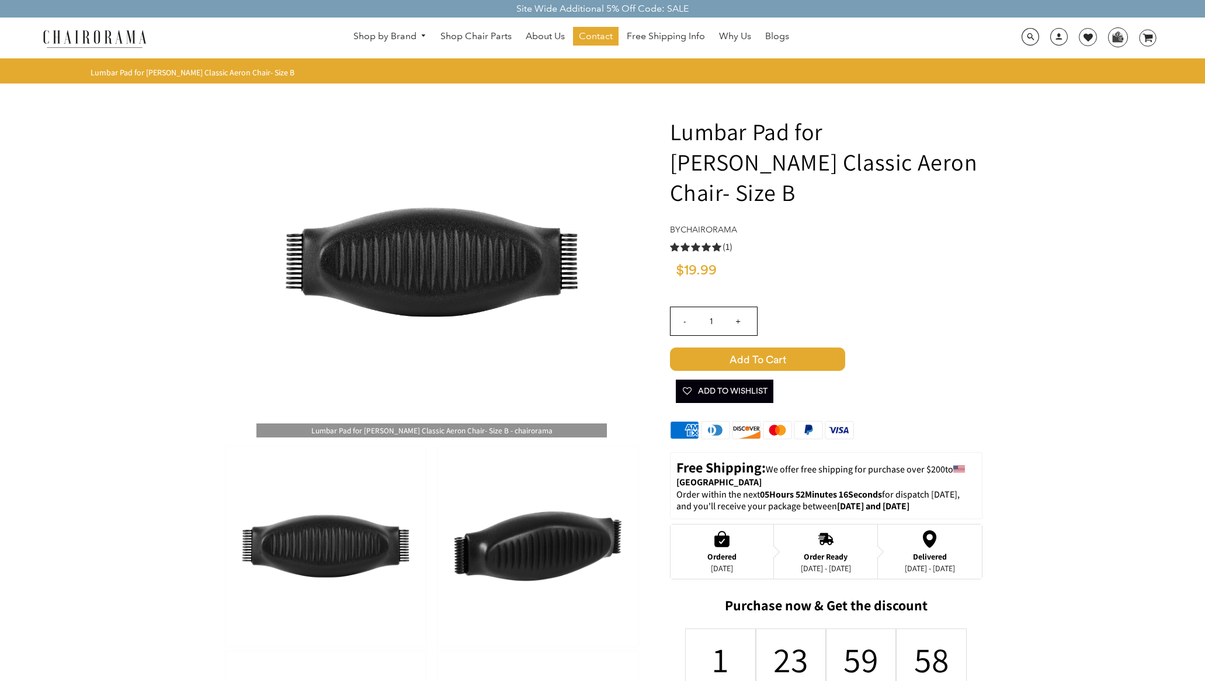 The height and width of the screenshot is (681, 1205). Describe the element at coordinates (722, 556) in the screenshot. I see `div: Ordered` at that location.